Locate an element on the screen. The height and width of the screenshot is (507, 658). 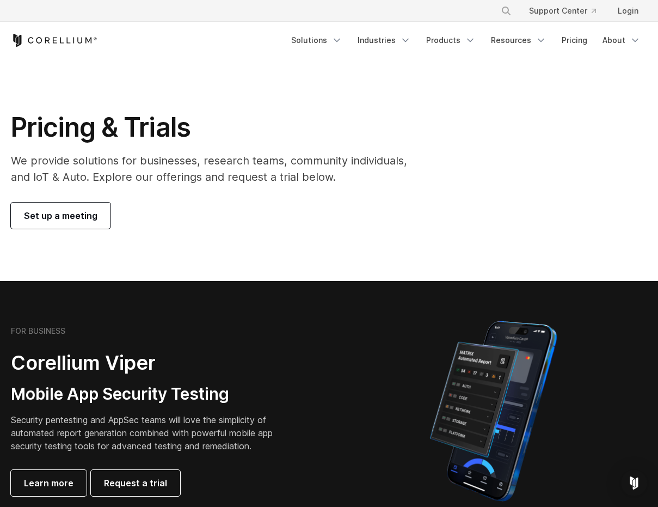
a: Solutions is located at coordinates (317, 40).